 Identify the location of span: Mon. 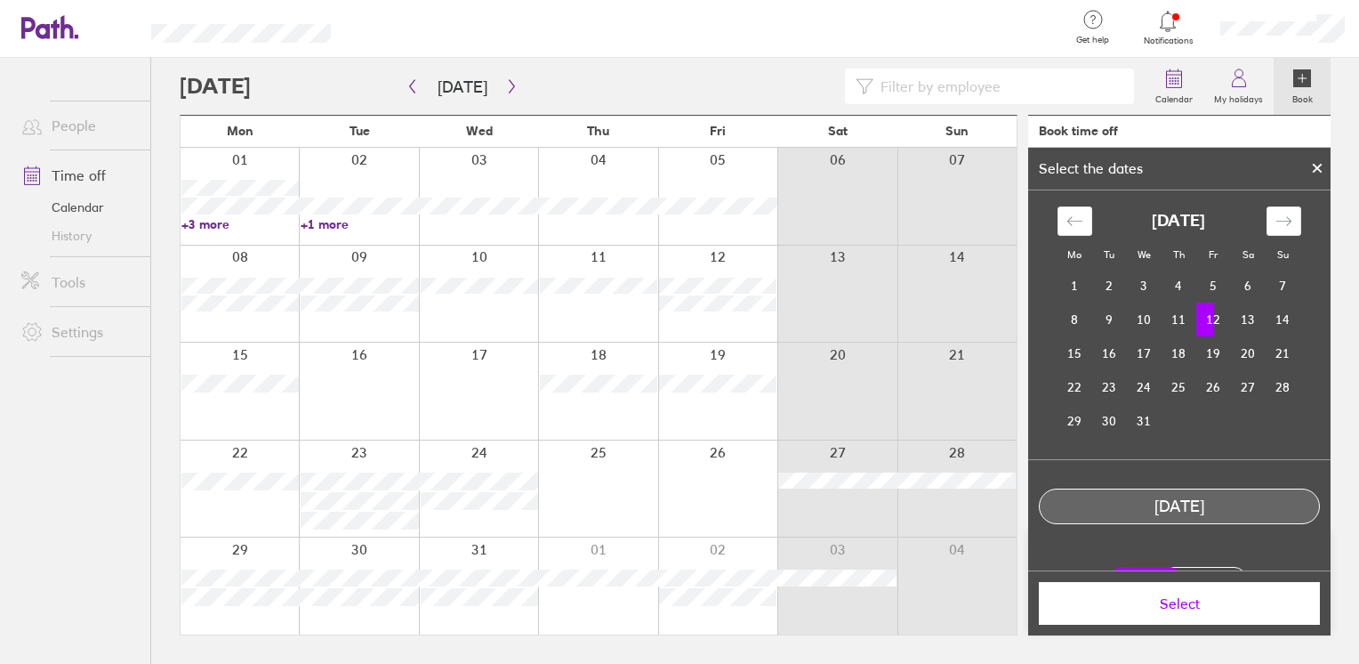
(240, 131).